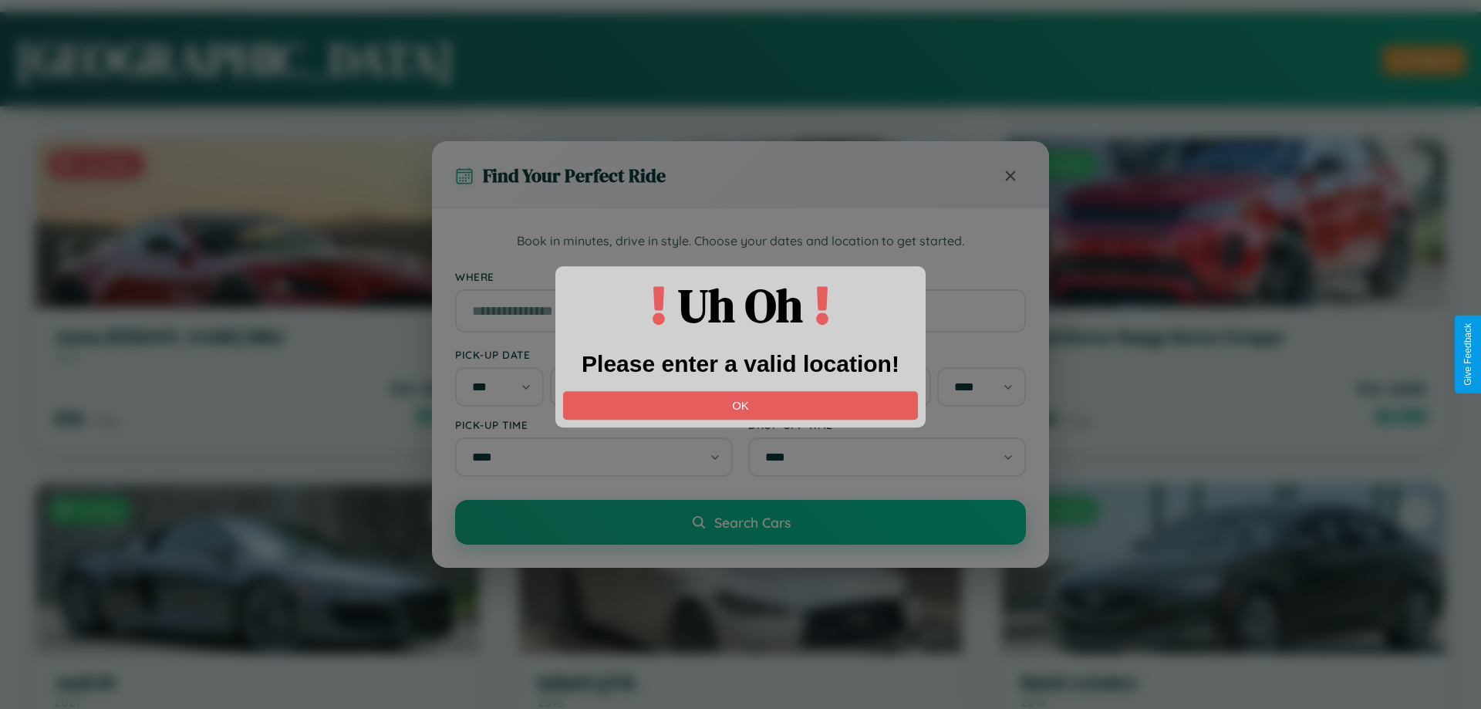  Describe the element at coordinates (741, 241) in the screenshot. I see `p: Book in minutes, drive in style. Choose your dates and location to get started.` at that location.